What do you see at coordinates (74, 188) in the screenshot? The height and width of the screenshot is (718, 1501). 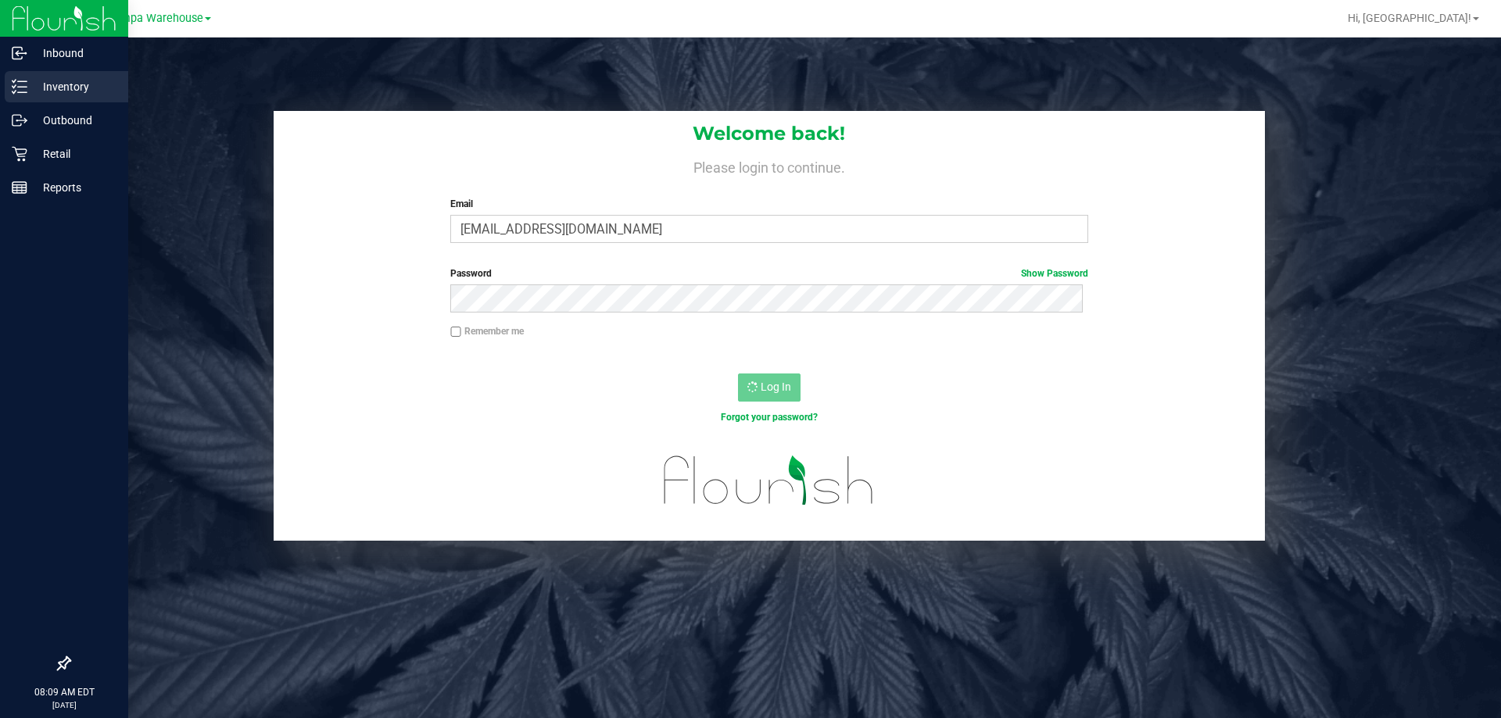 I see `p: Reports` at bounding box center [74, 188].